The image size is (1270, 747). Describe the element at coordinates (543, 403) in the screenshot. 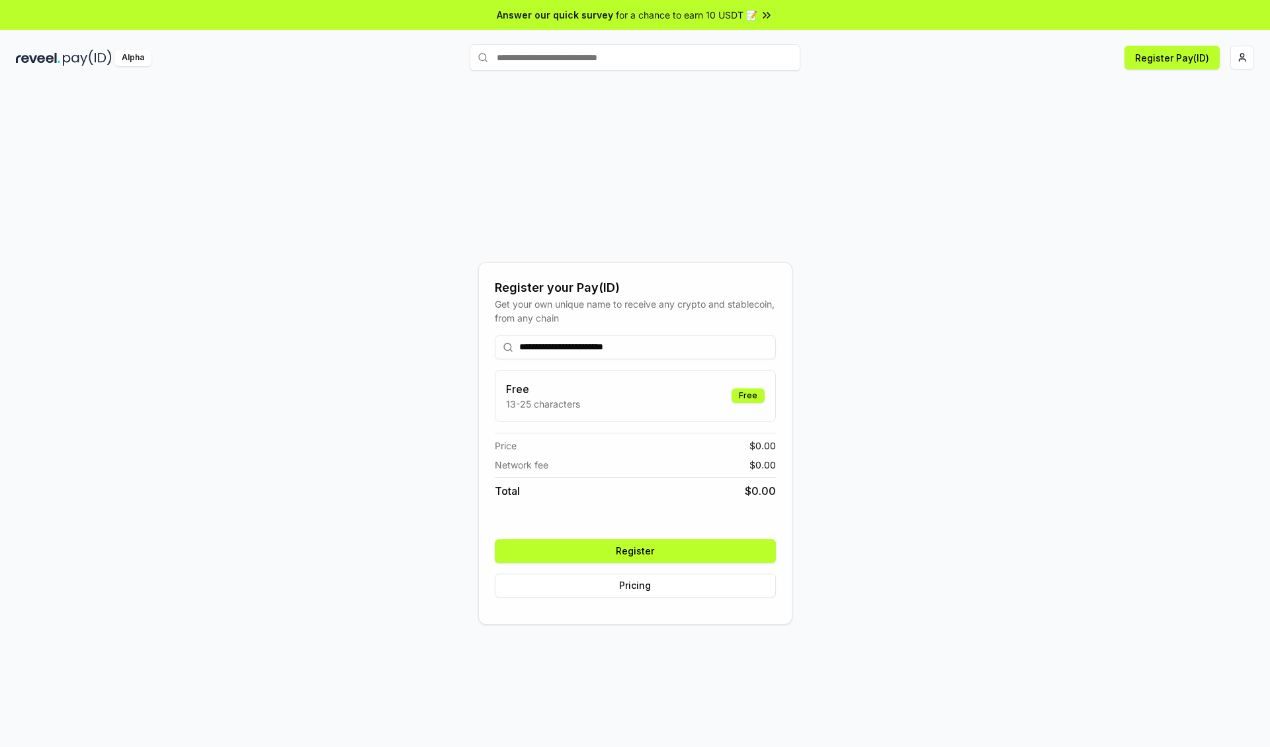

I see `p: 13-25 characters` at that location.